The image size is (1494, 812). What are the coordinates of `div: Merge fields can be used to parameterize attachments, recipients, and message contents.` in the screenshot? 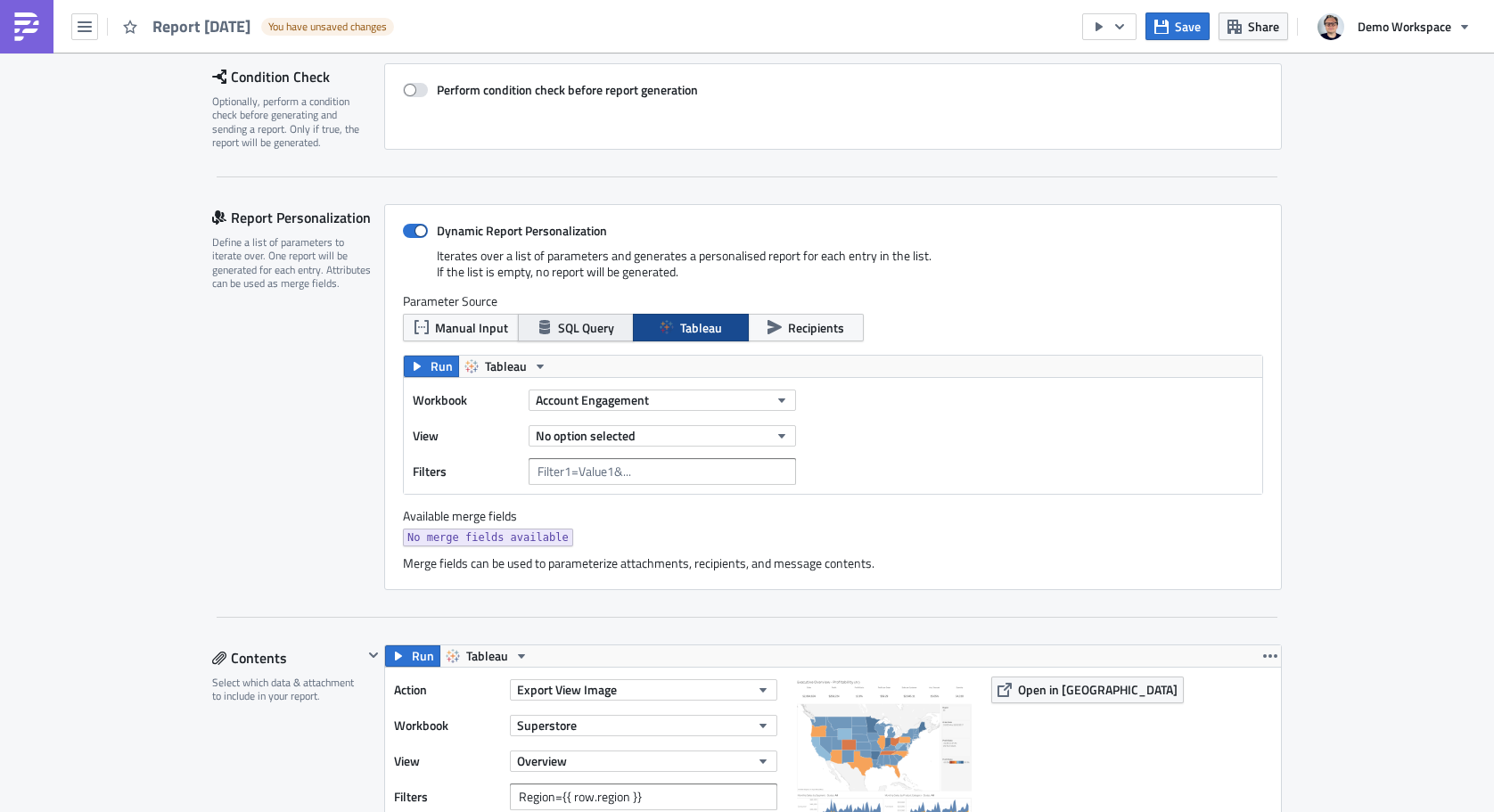 It's located at (833, 564).